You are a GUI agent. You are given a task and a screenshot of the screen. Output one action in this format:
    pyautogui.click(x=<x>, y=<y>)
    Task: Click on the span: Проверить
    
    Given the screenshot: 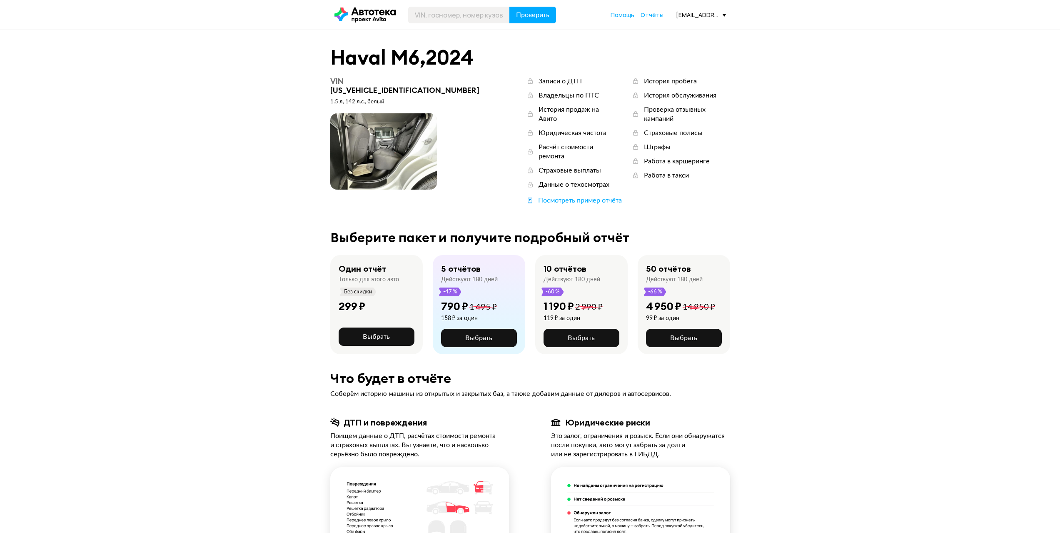 What is the action you would take?
    pyautogui.click(x=533, y=15)
    